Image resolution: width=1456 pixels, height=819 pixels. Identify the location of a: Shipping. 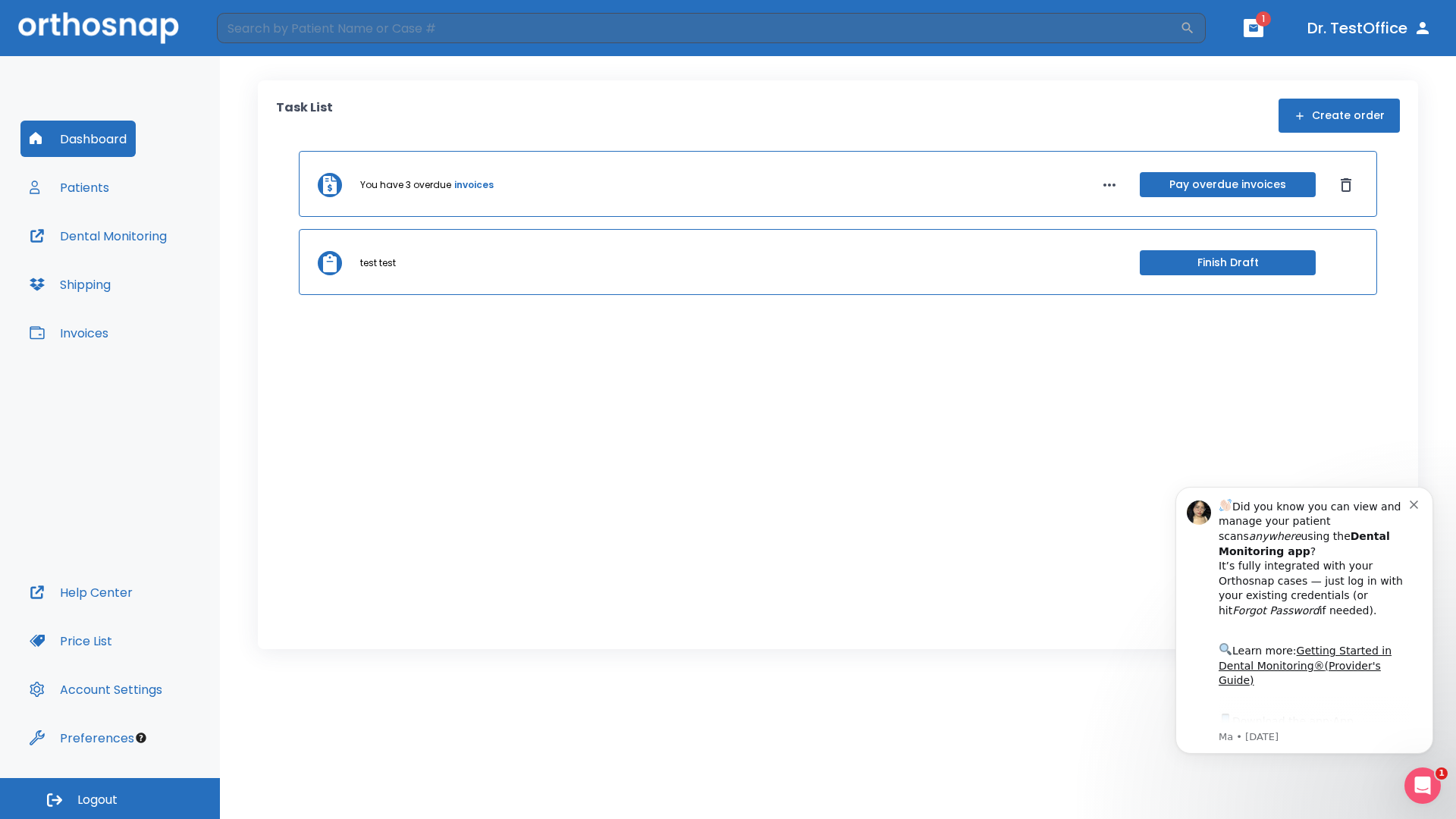
(70, 285).